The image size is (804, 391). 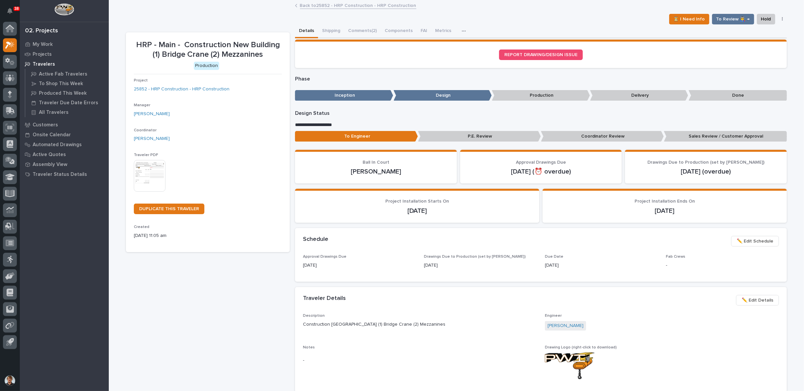 What do you see at coordinates (757, 300) in the screenshot?
I see `span: ✏️ Edit Details` at bounding box center [757, 300].